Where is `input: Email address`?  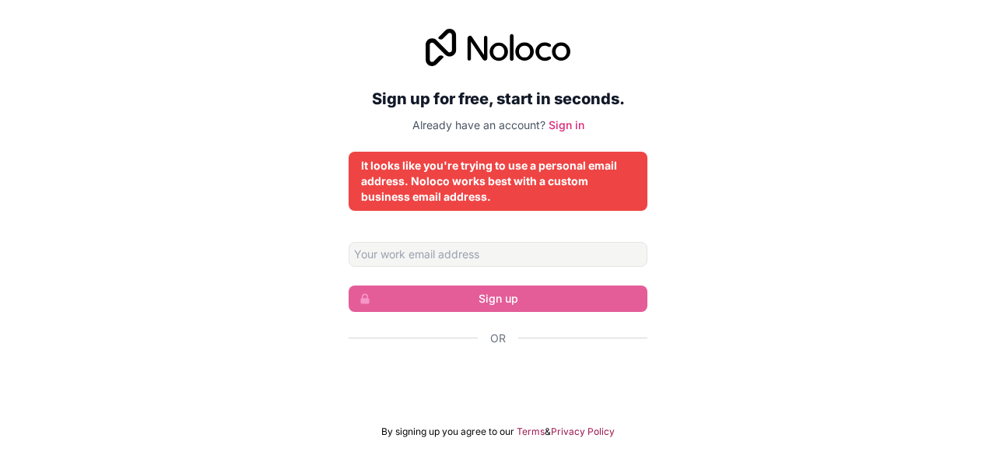 input: Email address is located at coordinates (498, 254).